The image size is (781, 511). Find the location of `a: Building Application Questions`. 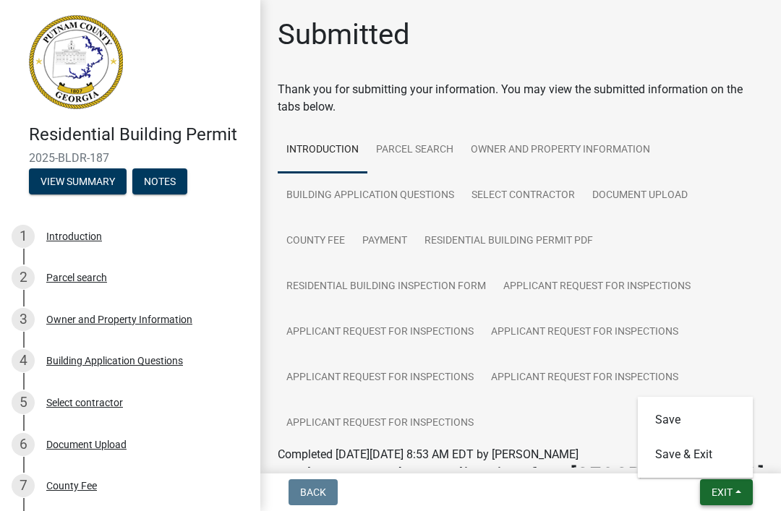

a: Building Application Questions is located at coordinates (370, 196).